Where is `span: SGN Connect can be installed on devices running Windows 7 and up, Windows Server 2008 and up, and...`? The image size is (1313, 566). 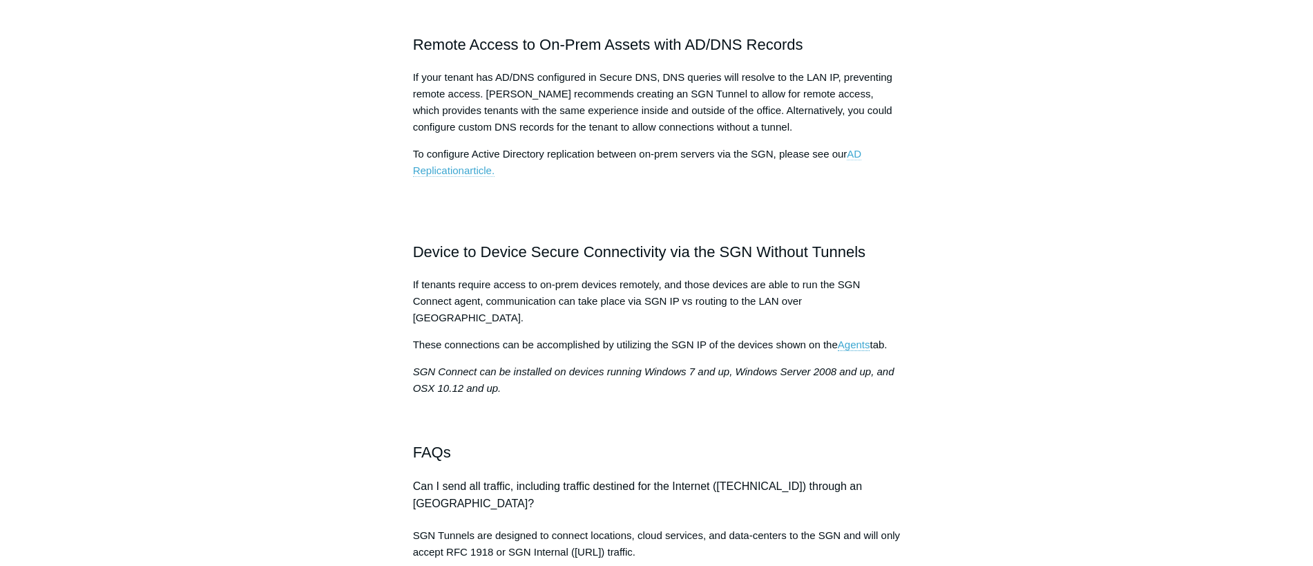
span: SGN Connect can be installed on devices running Windows 7 and up, Windows Server 2008 and up, and... is located at coordinates (653, 379).